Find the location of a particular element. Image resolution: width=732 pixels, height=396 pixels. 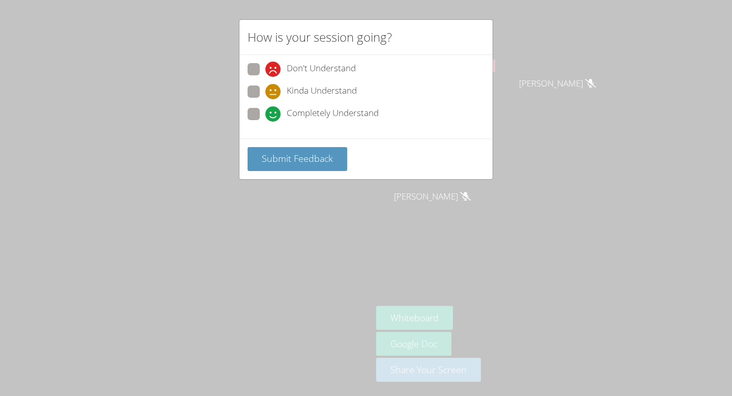

span: Completely Understand is located at coordinates (332, 114).